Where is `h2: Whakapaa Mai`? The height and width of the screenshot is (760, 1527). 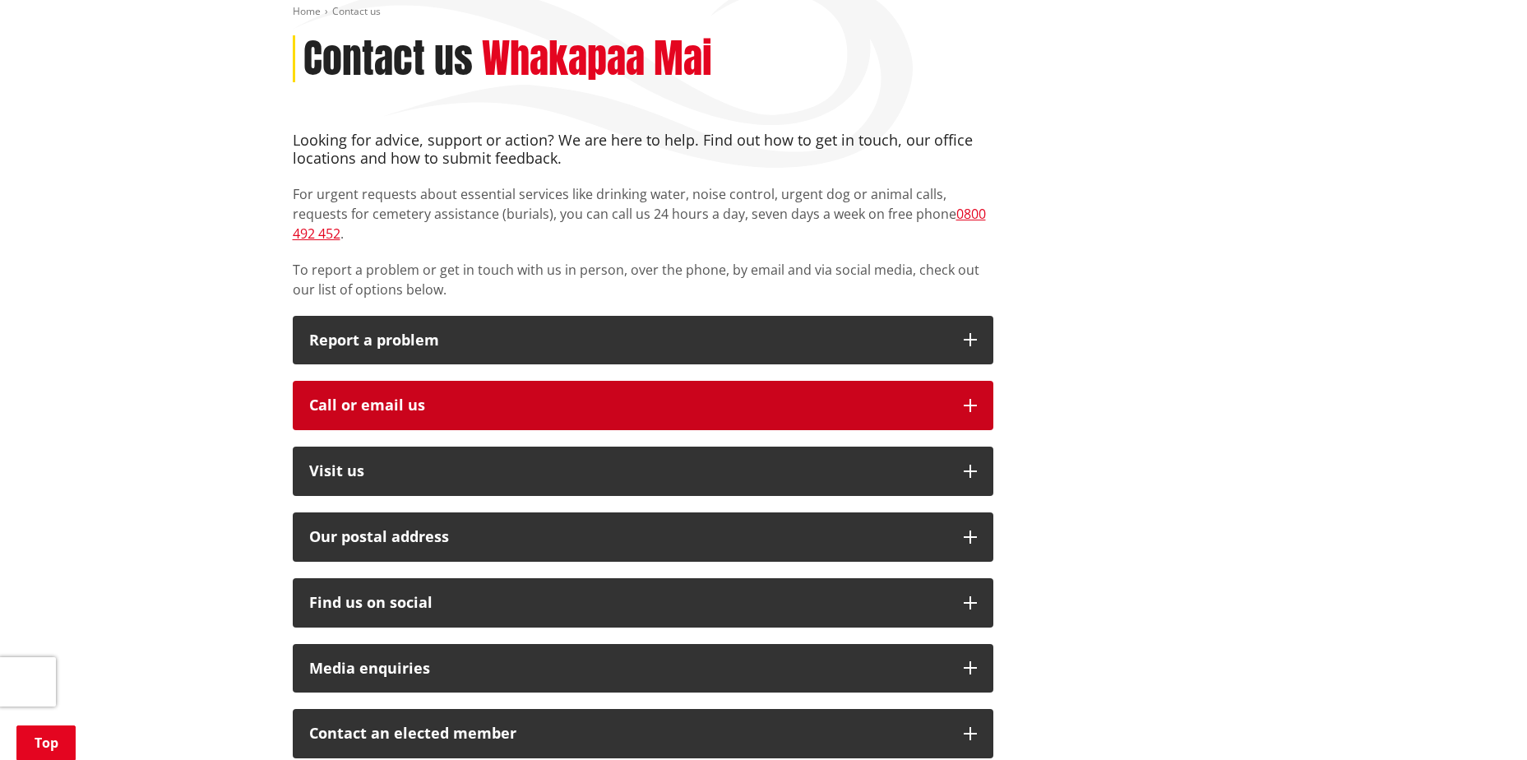
h2: Whakapaa Mai is located at coordinates (597, 59).